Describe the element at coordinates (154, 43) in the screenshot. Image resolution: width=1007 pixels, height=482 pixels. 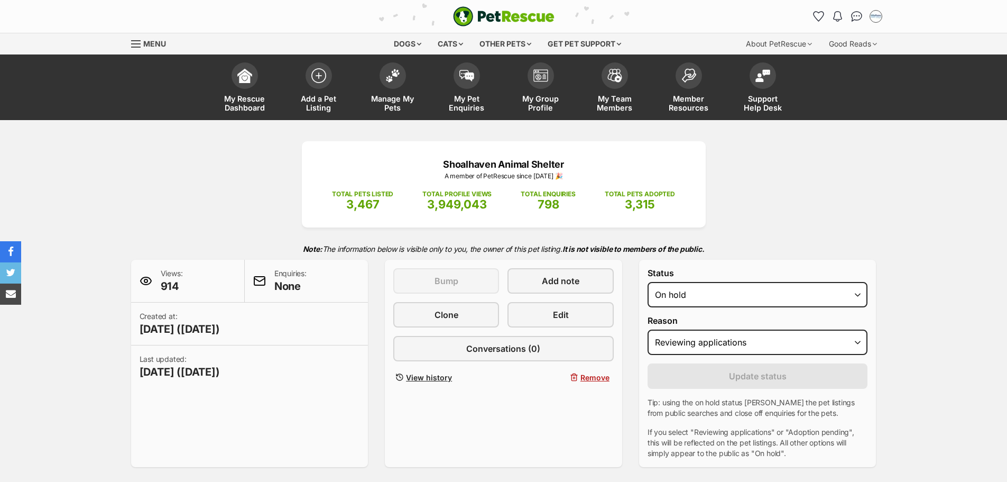
I see `span: Menu` at that location.